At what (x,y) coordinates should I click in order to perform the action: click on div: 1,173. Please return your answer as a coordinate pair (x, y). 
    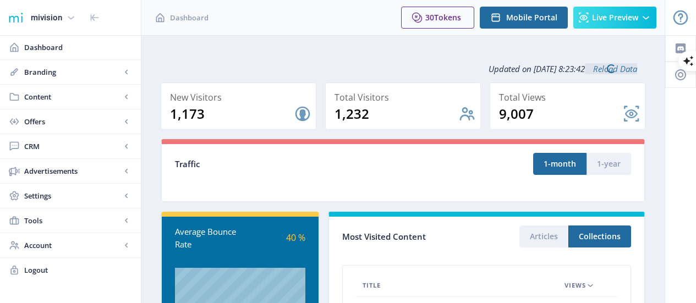
    Looking at the image, I should click on (232, 114).